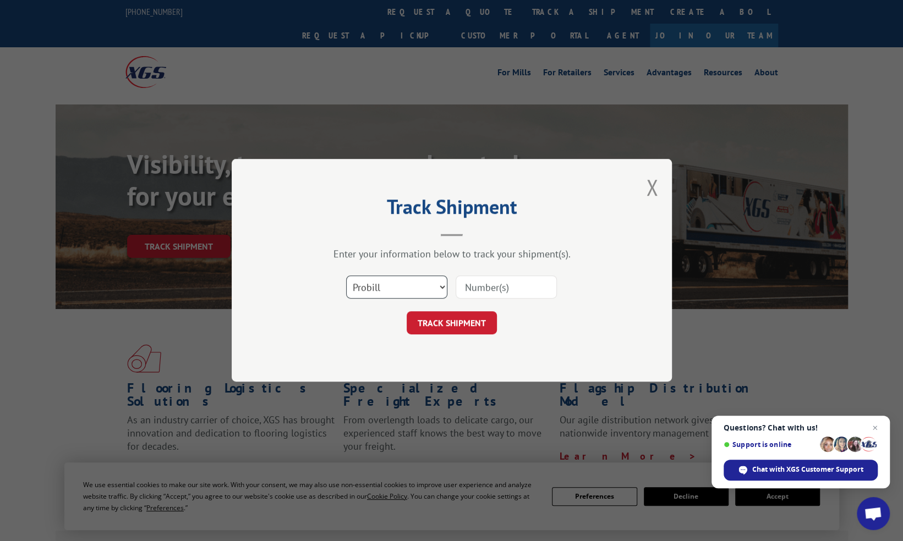 This screenshot has width=903, height=541. What do you see at coordinates (875, 428) in the screenshot?
I see `span: Close chat` at bounding box center [875, 428].